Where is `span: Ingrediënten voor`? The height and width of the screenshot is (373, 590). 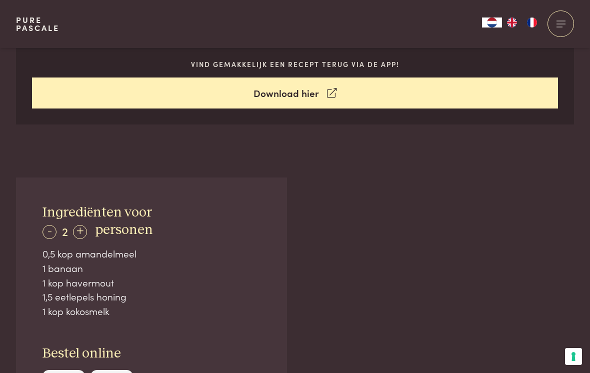 span: Ingrediënten voor is located at coordinates (97, 213).